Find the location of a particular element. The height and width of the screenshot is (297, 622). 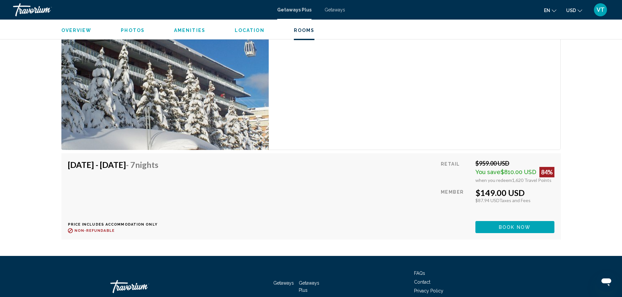

span: Book now is located at coordinates (514, 228).